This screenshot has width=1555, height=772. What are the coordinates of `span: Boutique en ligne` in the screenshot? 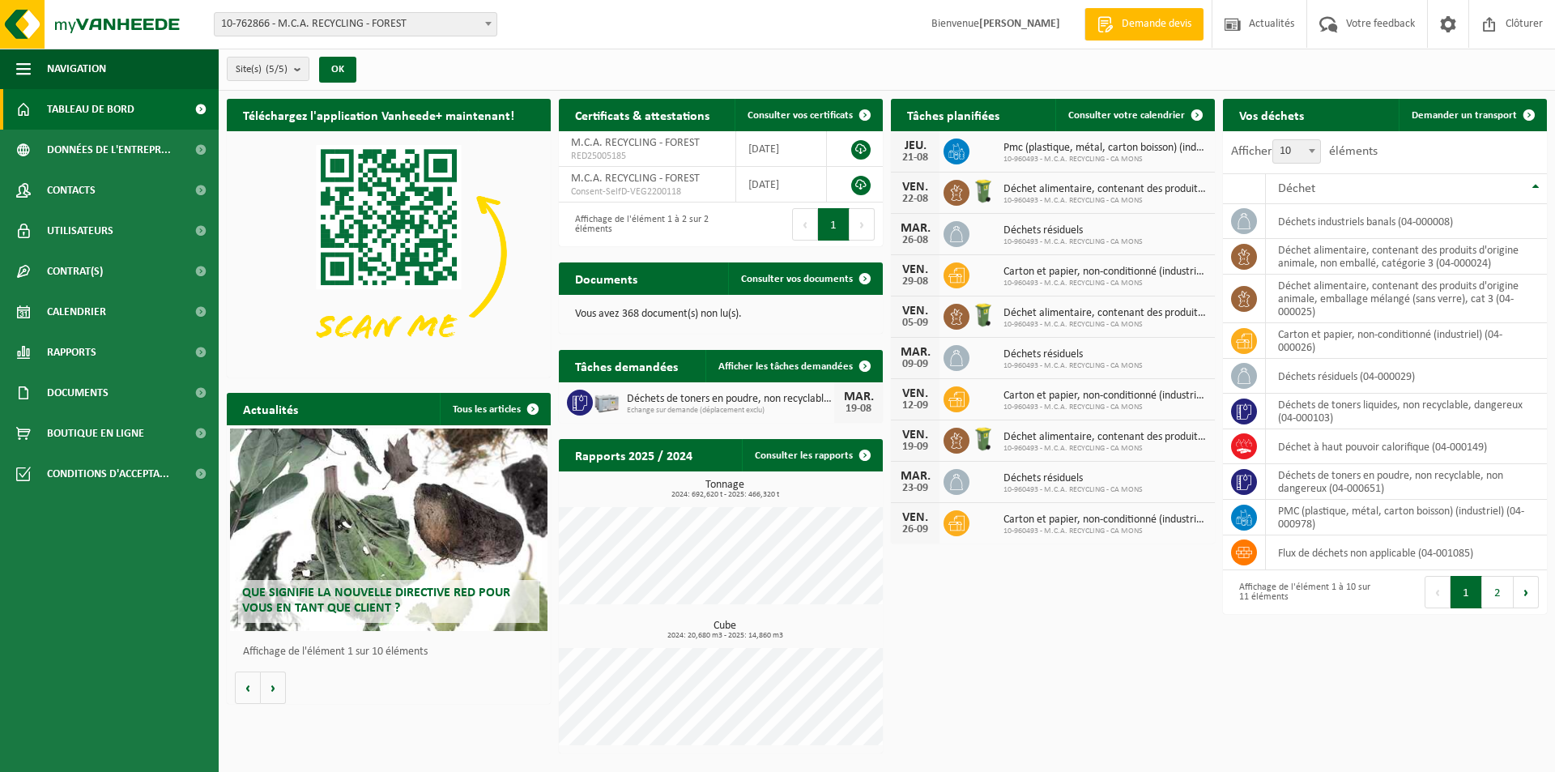 It's located at (96, 433).